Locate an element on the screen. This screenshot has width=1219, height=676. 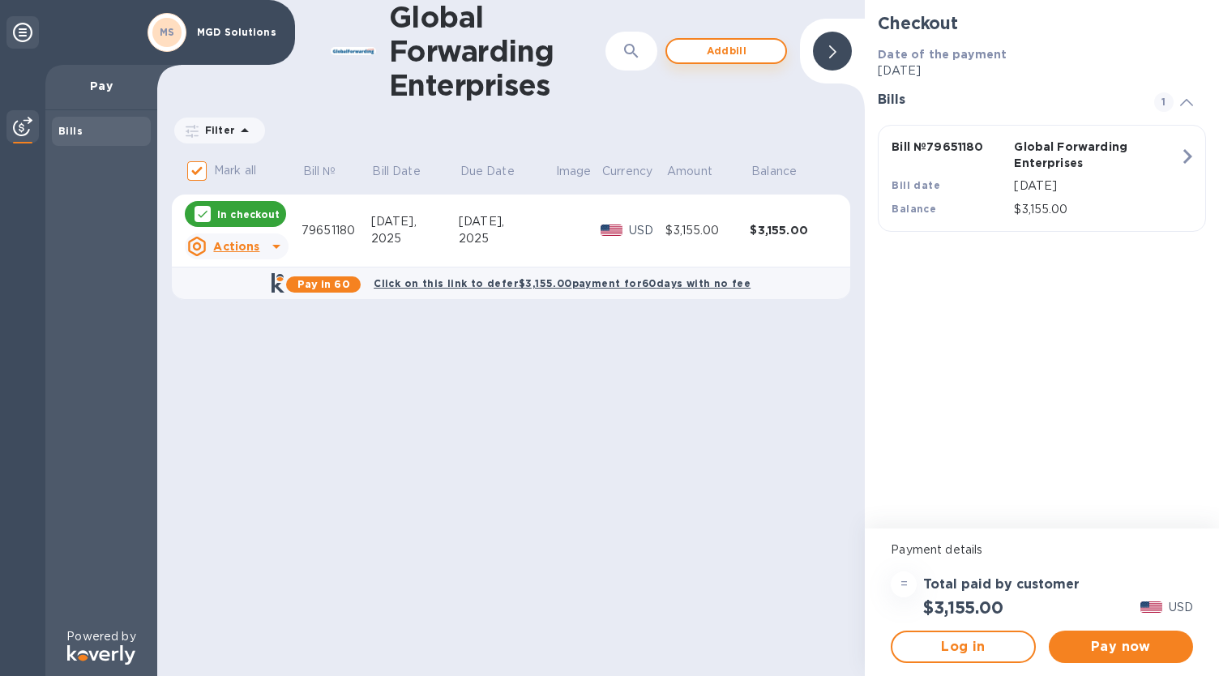
span: Log in is located at coordinates (963, 647).